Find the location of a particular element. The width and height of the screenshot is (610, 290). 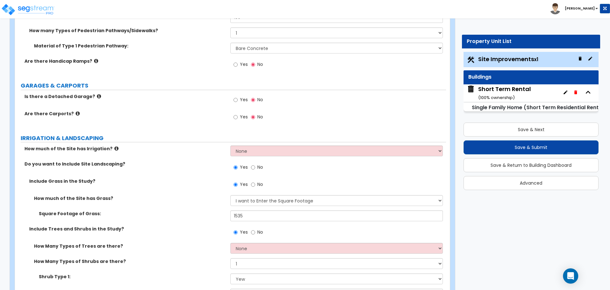

label: Are there Carports? is located at coordinates (125, 113).